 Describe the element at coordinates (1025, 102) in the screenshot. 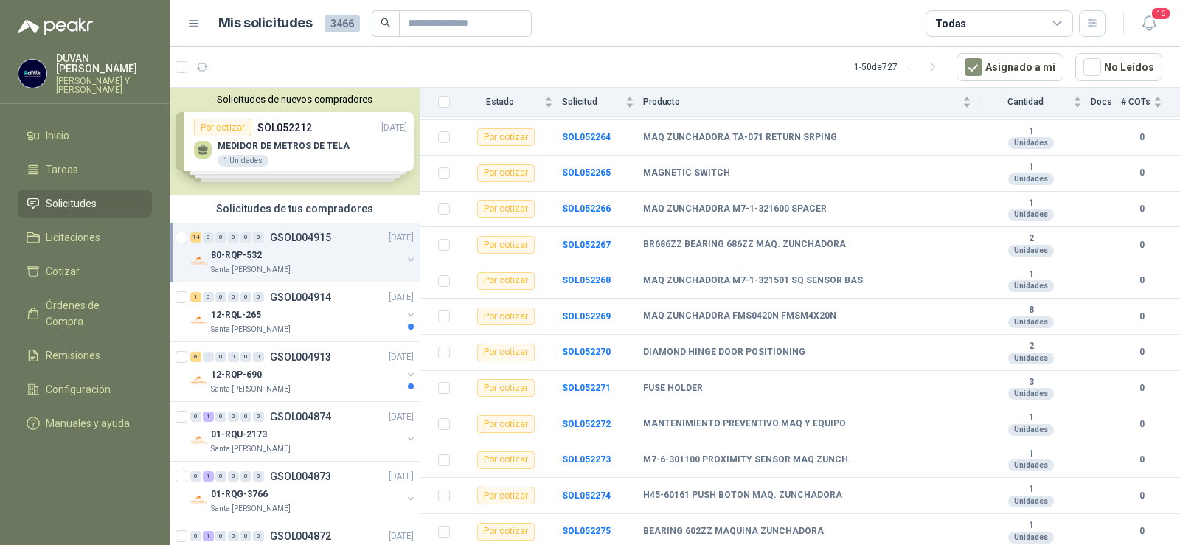

I see `span: Cantidad` at that location.